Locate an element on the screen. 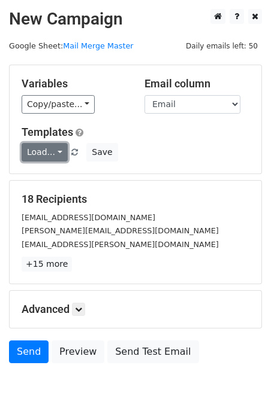 The width and height of the screenshot is (271, 417). a: +15 more is located at coordinates (47, 264).